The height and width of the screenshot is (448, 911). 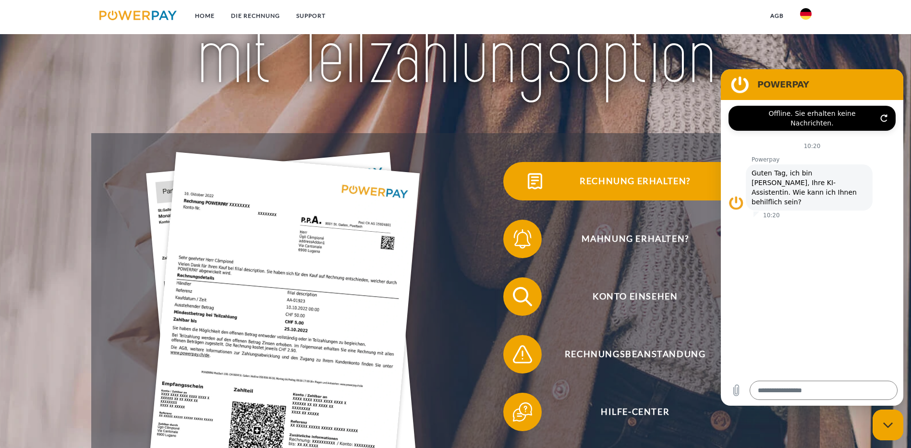 I want to click on a: Rechnung erhalten?, so click(x=628, y=181).